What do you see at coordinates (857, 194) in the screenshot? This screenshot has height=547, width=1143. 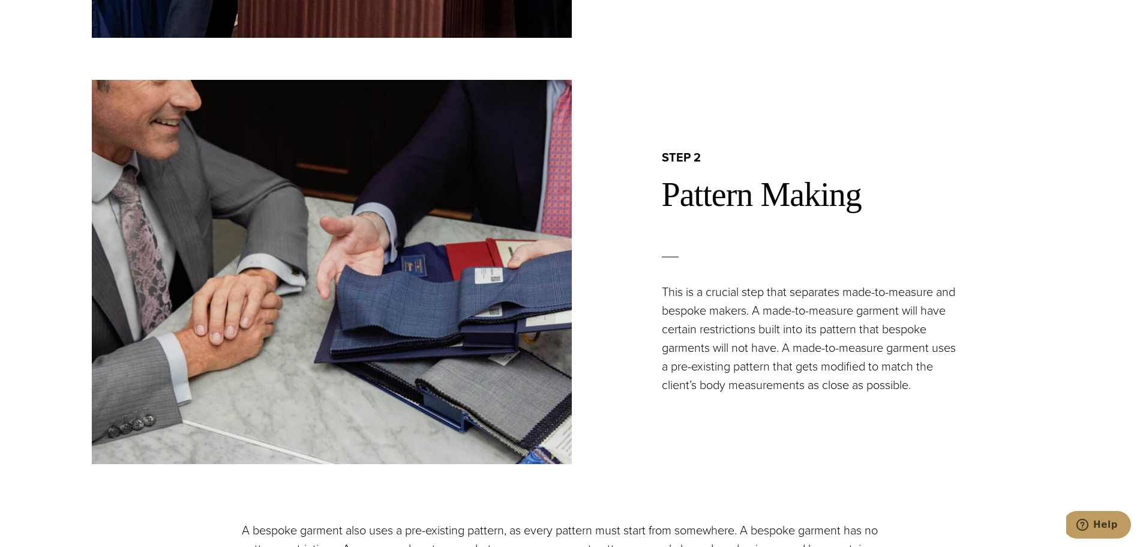 I see `h2: Pattern Making` at bounding box center [857, 194].